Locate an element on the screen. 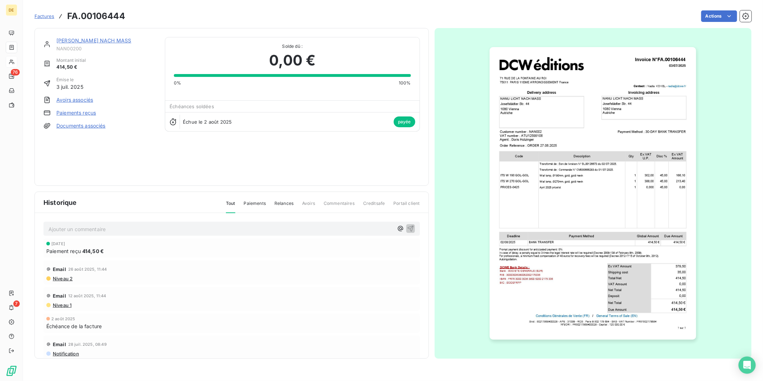 The width and height of the screenshot is (763, 381). span: 7 is located at coordinates (17, 304).